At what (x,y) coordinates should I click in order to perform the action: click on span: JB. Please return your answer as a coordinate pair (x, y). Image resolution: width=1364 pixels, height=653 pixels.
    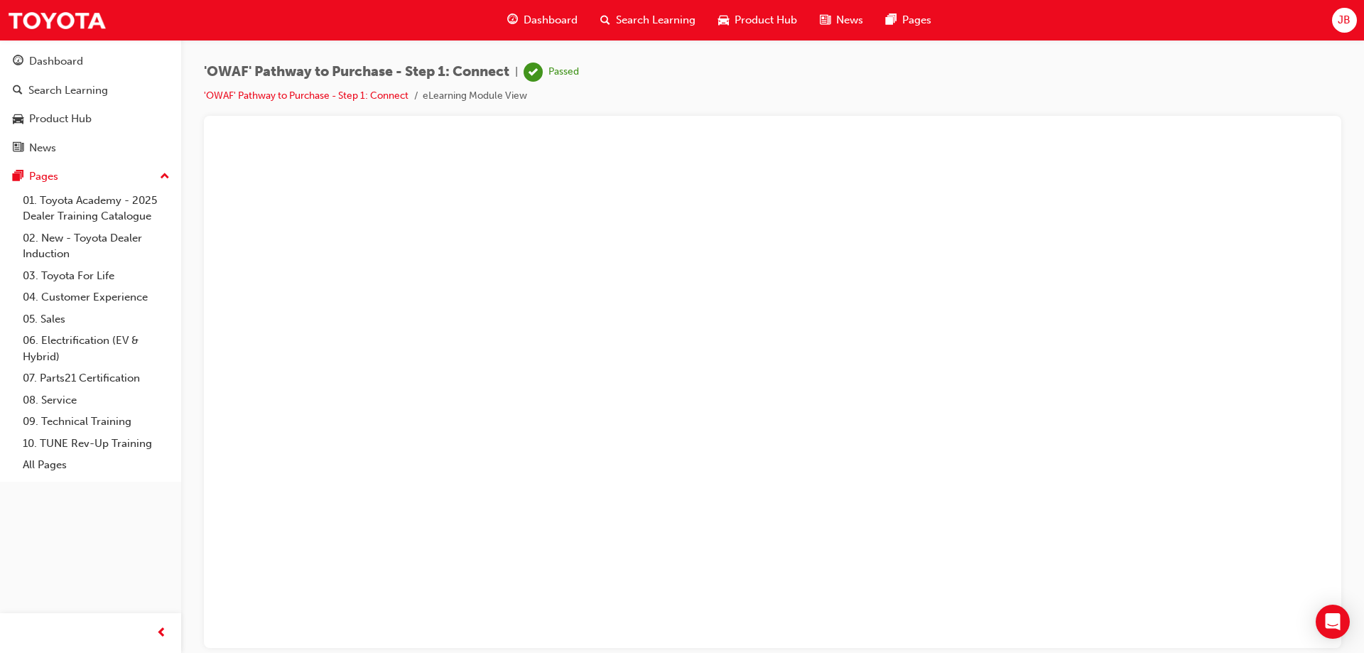
    Looking at the image, I should click on (1344, 20).